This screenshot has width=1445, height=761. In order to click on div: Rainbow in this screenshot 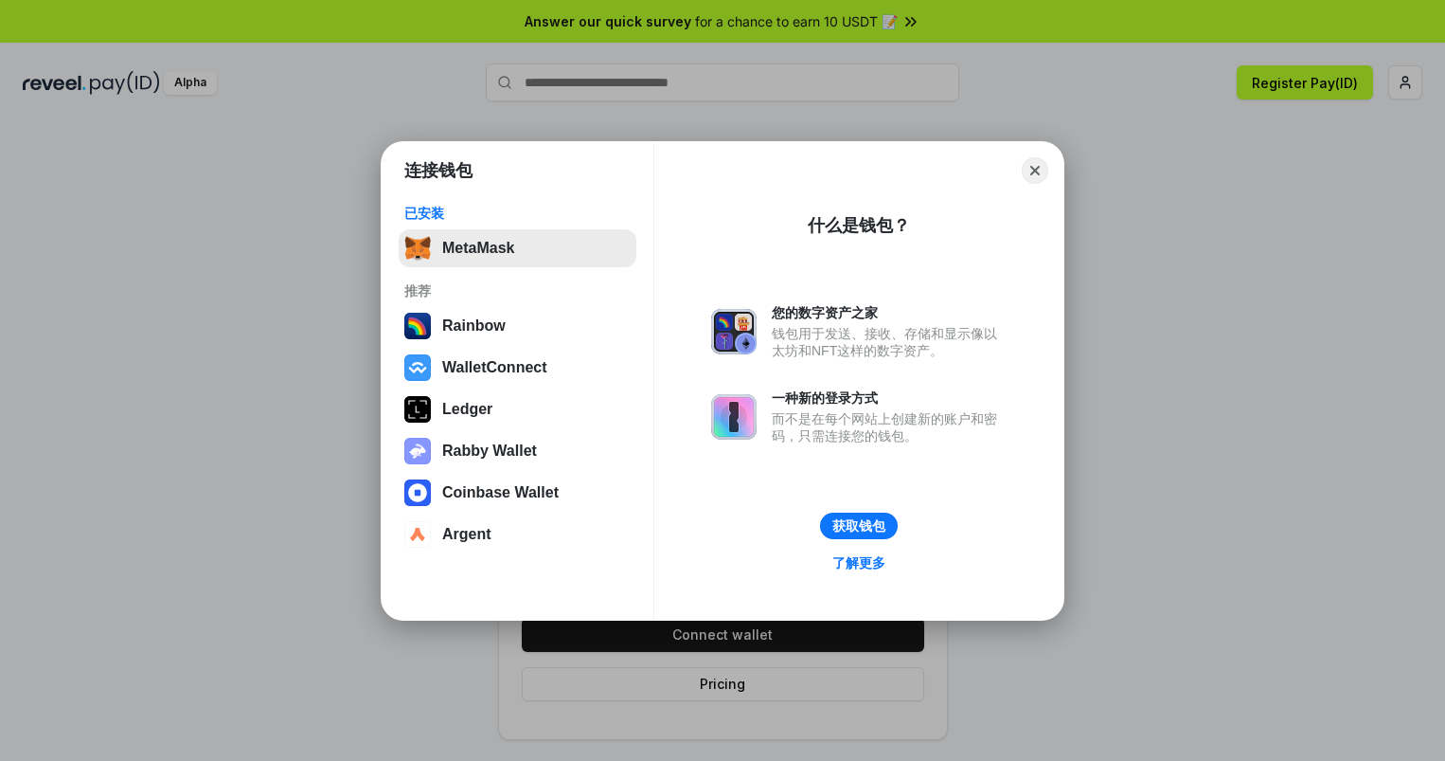, I will do `click(474, 326)`.